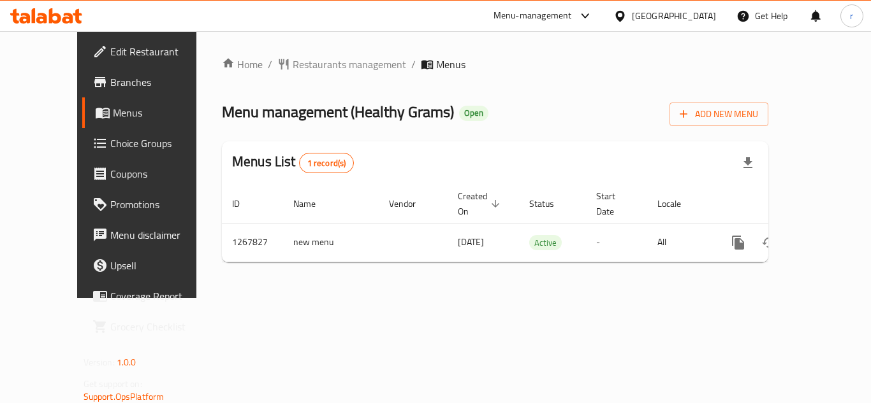  I want to click on table: enhanced table, so click(539, 224).